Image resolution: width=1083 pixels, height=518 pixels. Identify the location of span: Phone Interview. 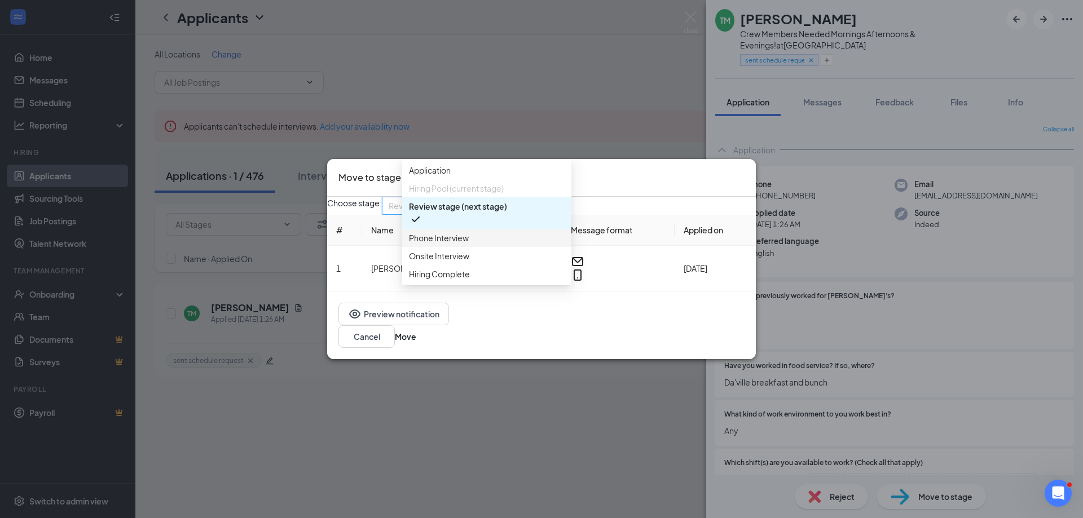
(439, 238).